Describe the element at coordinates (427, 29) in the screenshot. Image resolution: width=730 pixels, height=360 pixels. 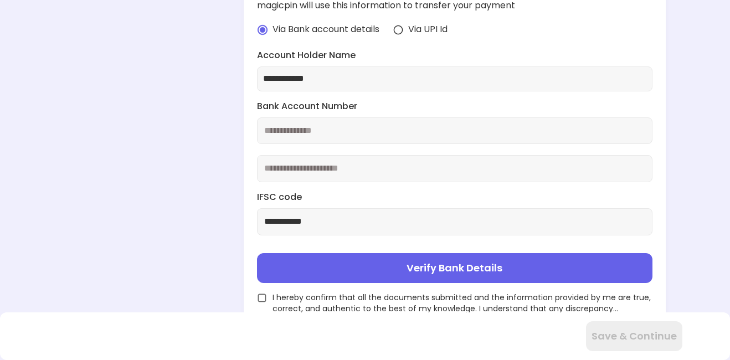
I see `span: Via UPI Id` at that location.